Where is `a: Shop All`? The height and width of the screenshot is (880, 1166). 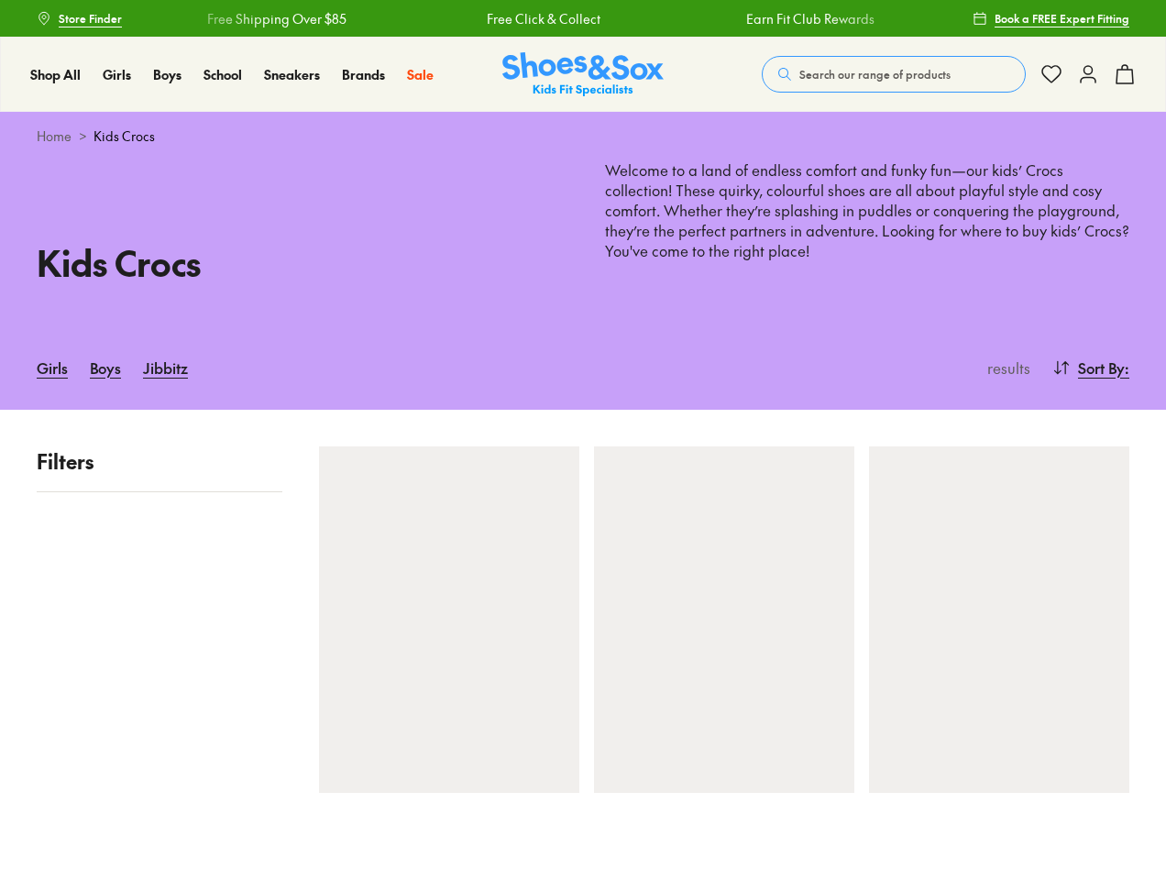
a: Shop All is located at coordinates (55, 74).